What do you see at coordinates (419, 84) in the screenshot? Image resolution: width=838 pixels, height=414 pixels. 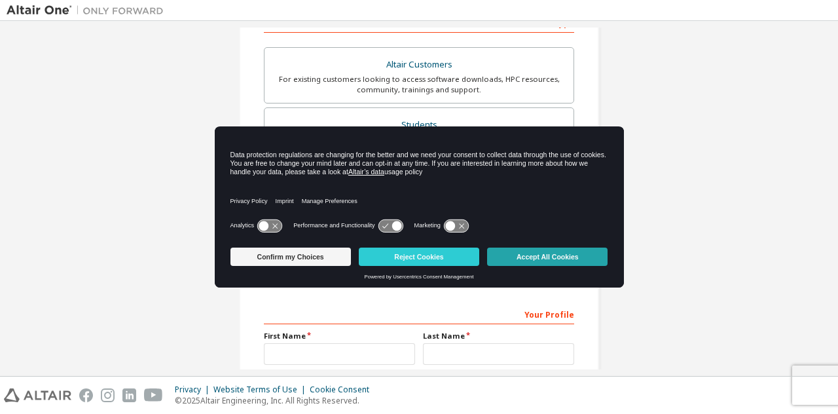 I see `div: For existing customers looking to access software downloads, HPC resources, community, trainings ...` at bounding box center [419, 84].